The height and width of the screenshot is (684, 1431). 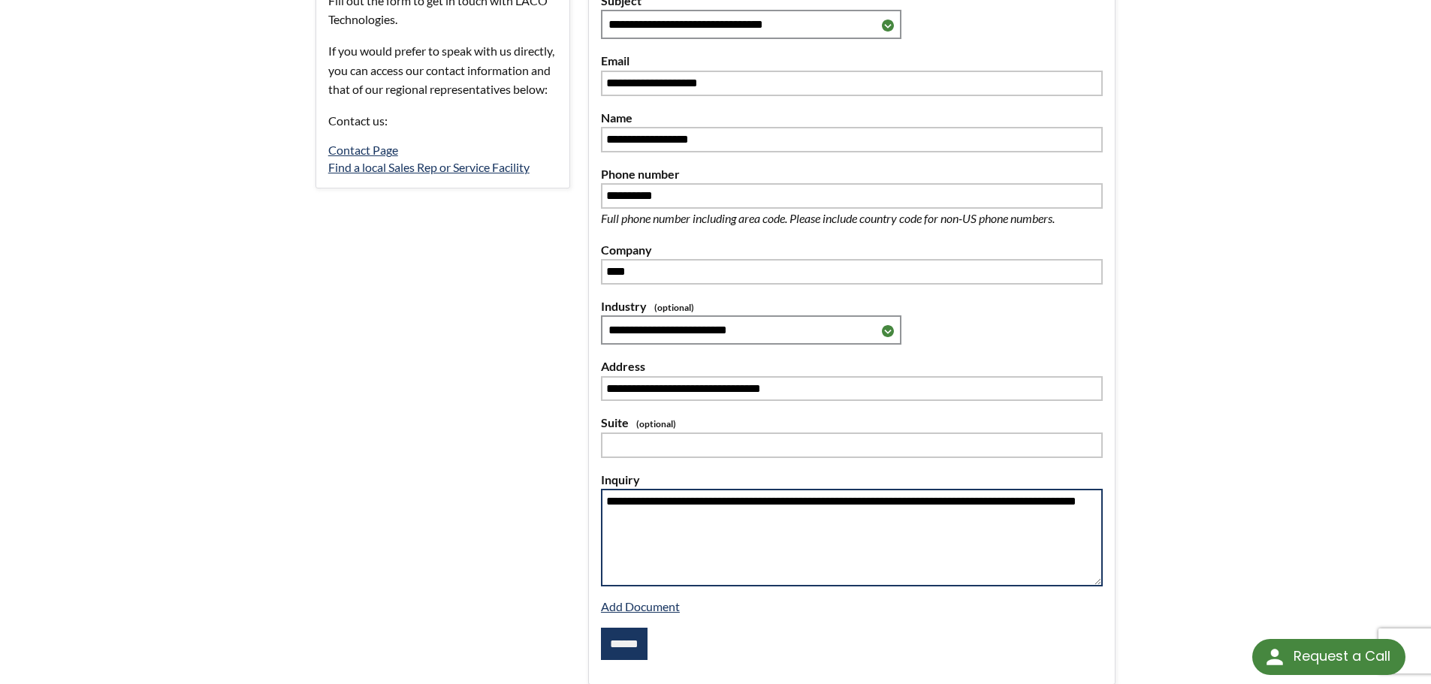 What do you see at coordinates (852, 219) in the screenshot?
I see `p: Full phone number including area code. Please include country code for non-US phone numbers.` at bounding box center [852, 219].